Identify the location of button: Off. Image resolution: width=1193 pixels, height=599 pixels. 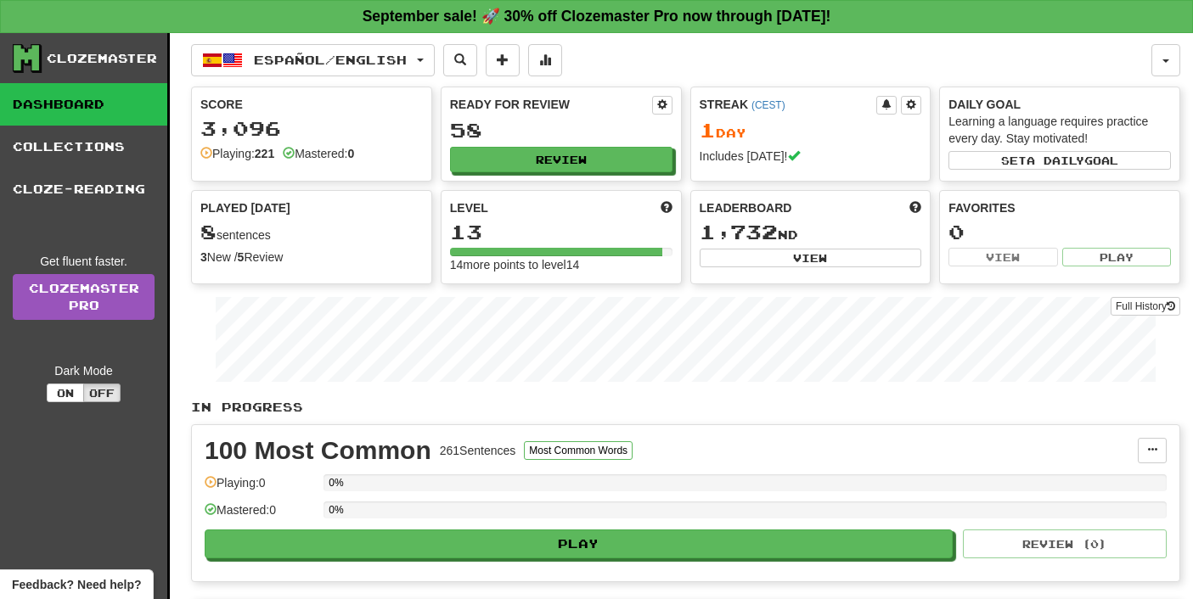
(102, 393).